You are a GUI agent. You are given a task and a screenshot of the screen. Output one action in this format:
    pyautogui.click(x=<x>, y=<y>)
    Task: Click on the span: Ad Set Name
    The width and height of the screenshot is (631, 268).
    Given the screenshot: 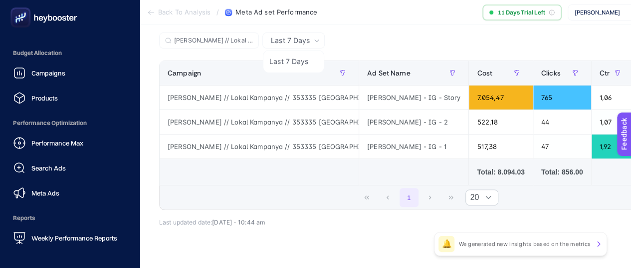 What is the action you would take?
    pyautogui.click(x=389, y=73)
    